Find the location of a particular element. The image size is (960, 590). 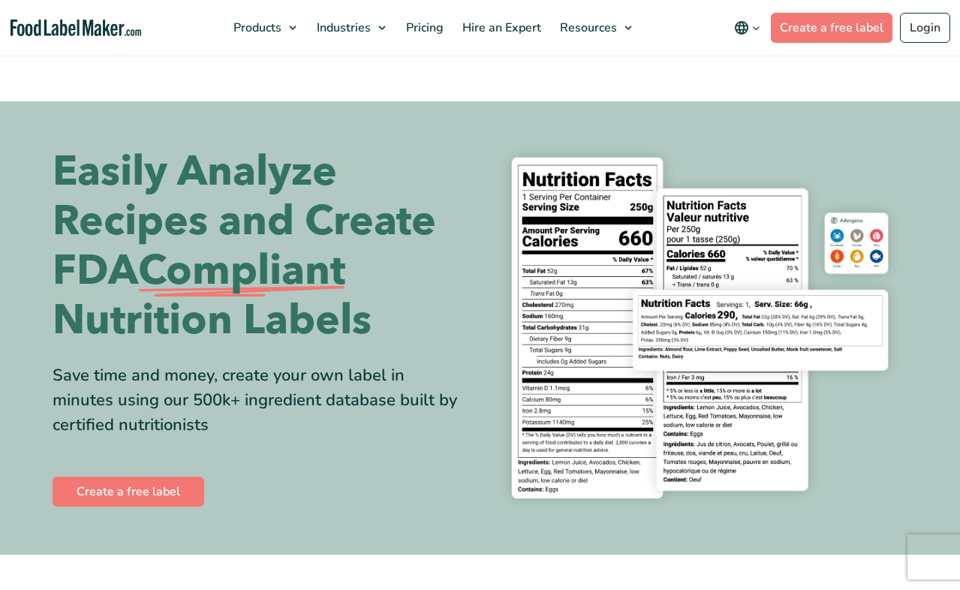

span: Compliant is located at coordinates (242, 271).